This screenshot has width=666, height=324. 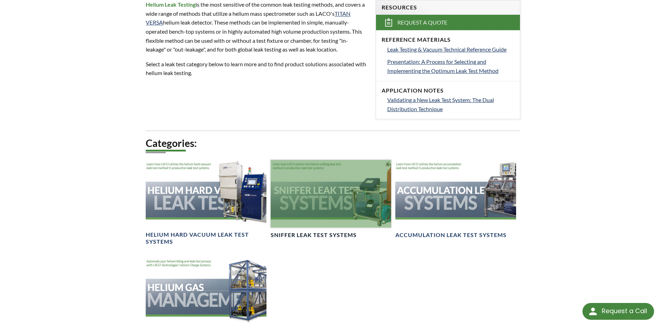 I want to click on a: Request a Quote, so click(x=448, y=22).